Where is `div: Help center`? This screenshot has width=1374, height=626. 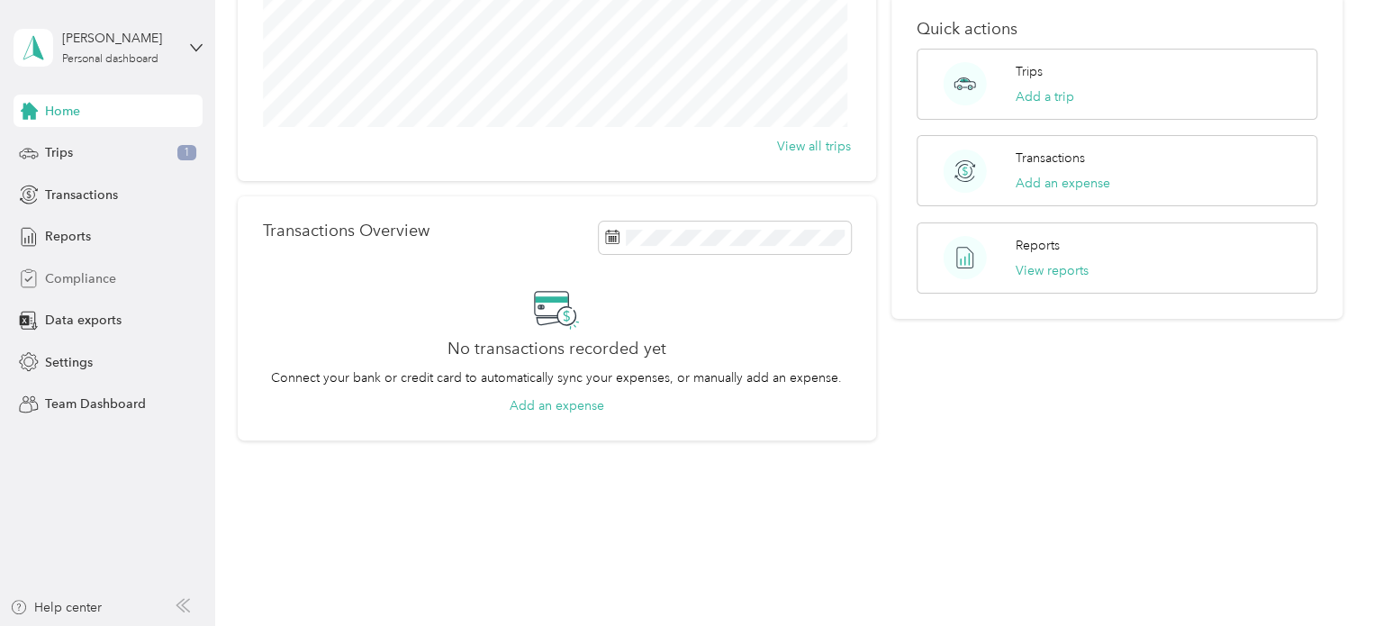
div: Help center is located at coordinates (56, 607).